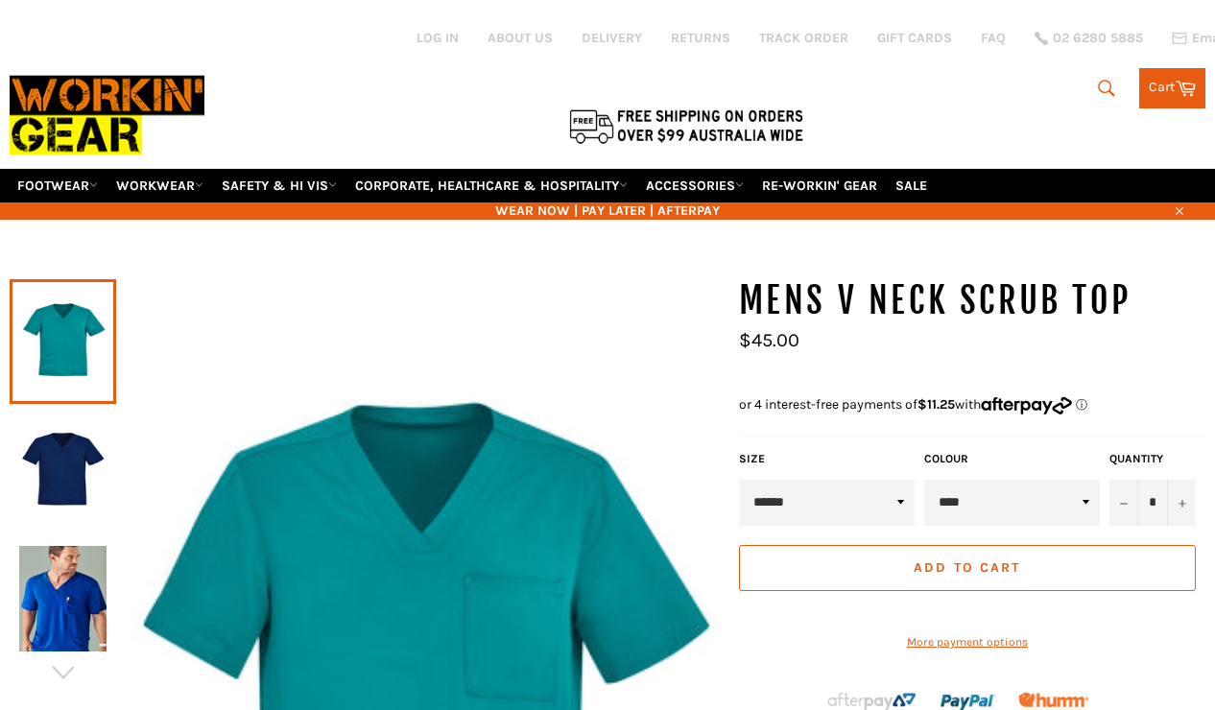 Image resolution: width=1215 pixels, height=710 pixels. What do you see at coordinates (107, 115) in the screenshot?
I see `img: Workin Gear leaders in Workwear, Safety Boots, PPE, Uniforms. Australia's No.1 in Workwear` at bounding box center [107, 115].